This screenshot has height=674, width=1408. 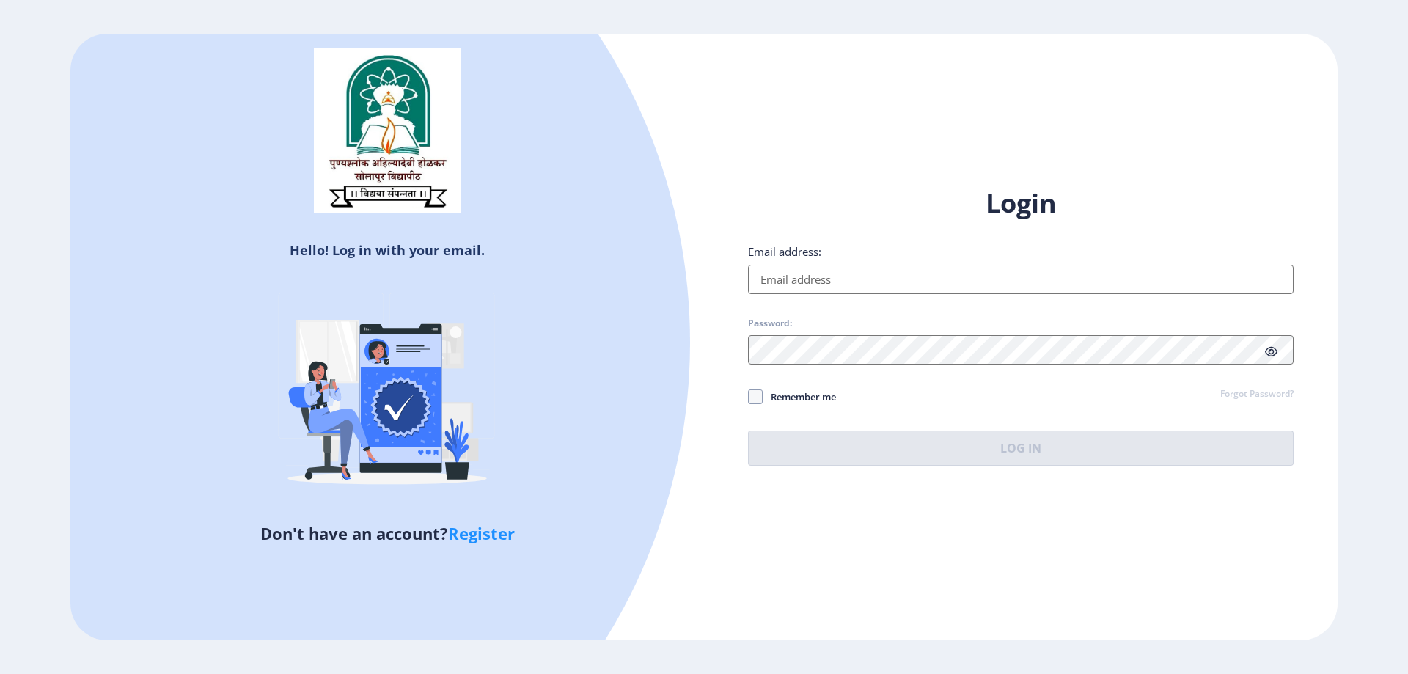 What do you see at coordinates (799, 397) in the screenshot?
I see `span: Remember me` at bounding box center [799, 397].